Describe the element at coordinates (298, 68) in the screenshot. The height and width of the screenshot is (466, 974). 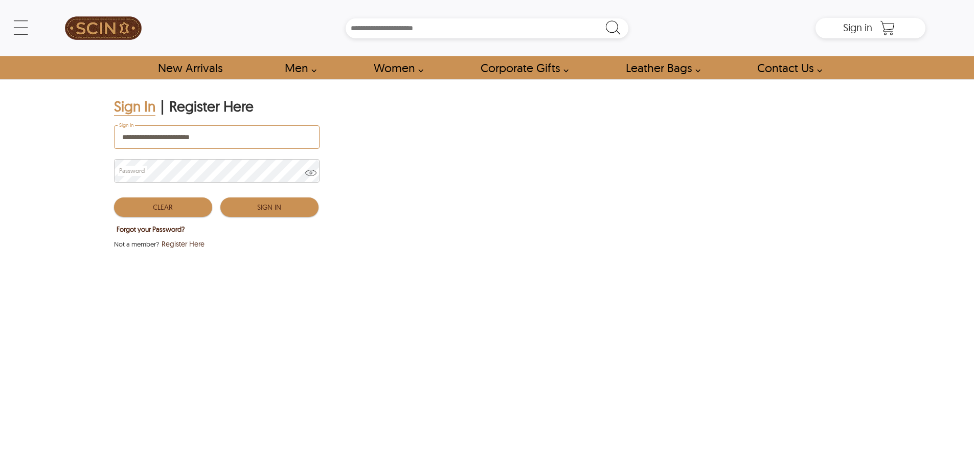
I see `a: shop men's leather jackets` at that location.